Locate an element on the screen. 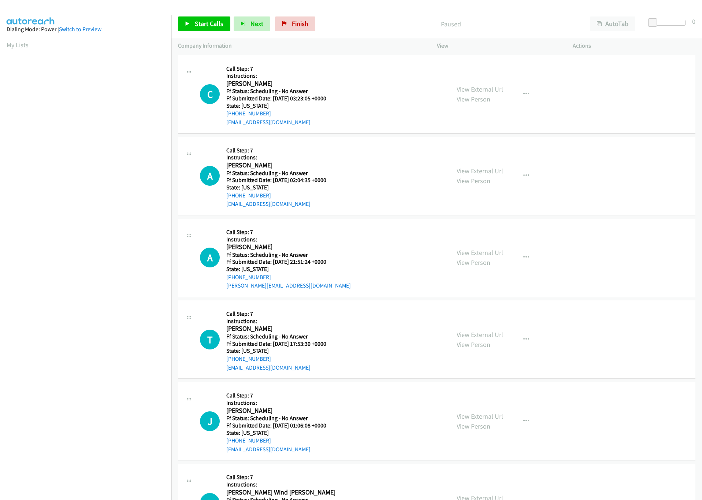 This screenshot has width=702, height=500. a: My Lists is located at coordinates (18, 45).